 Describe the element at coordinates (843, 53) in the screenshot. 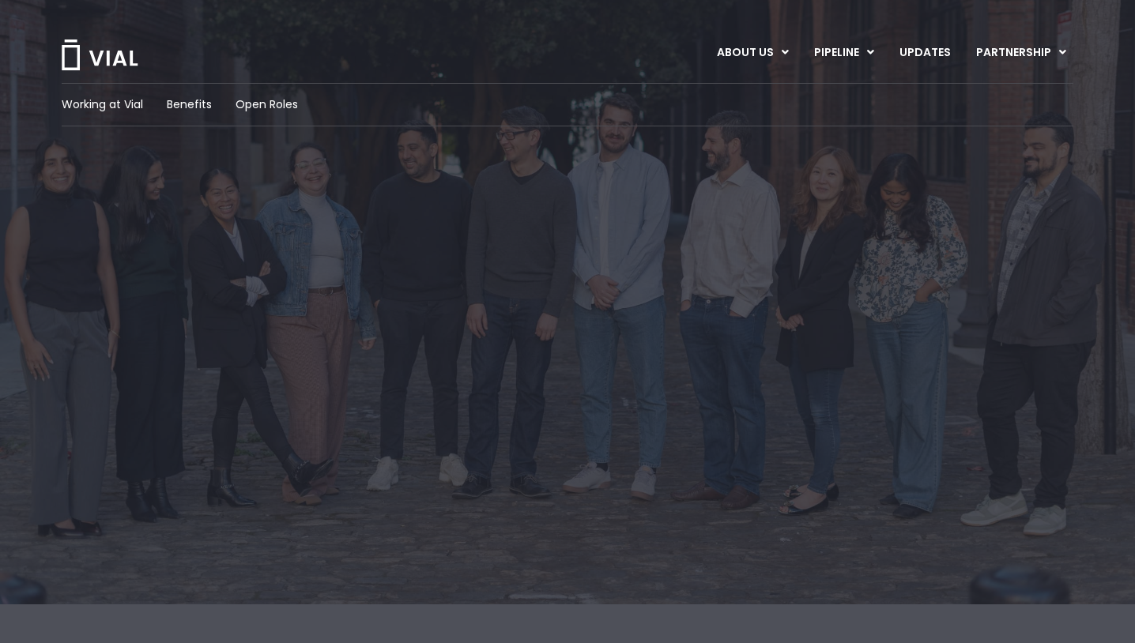

I see `a: PIPELINEMenu Toggle` at that location.